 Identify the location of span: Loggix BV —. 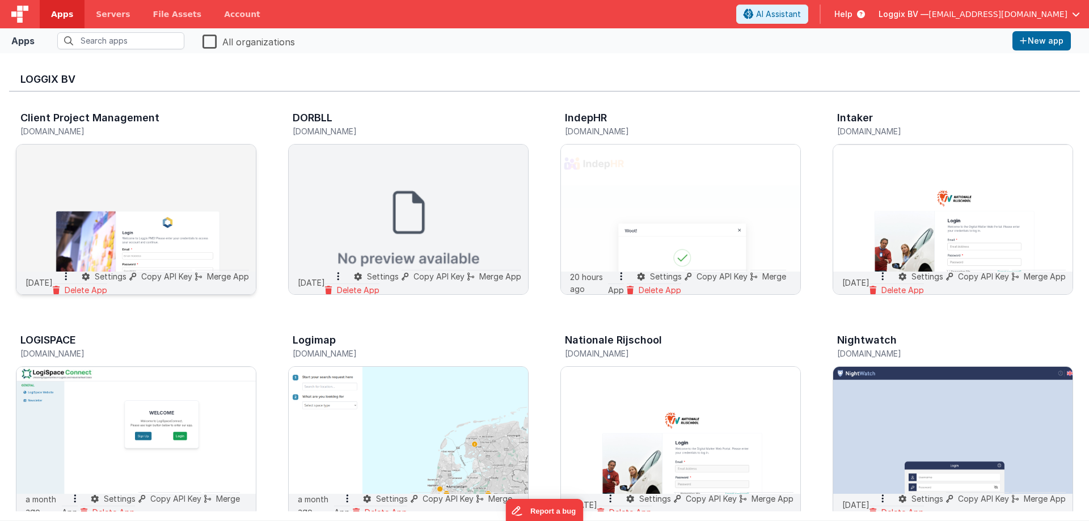
(904, 14).